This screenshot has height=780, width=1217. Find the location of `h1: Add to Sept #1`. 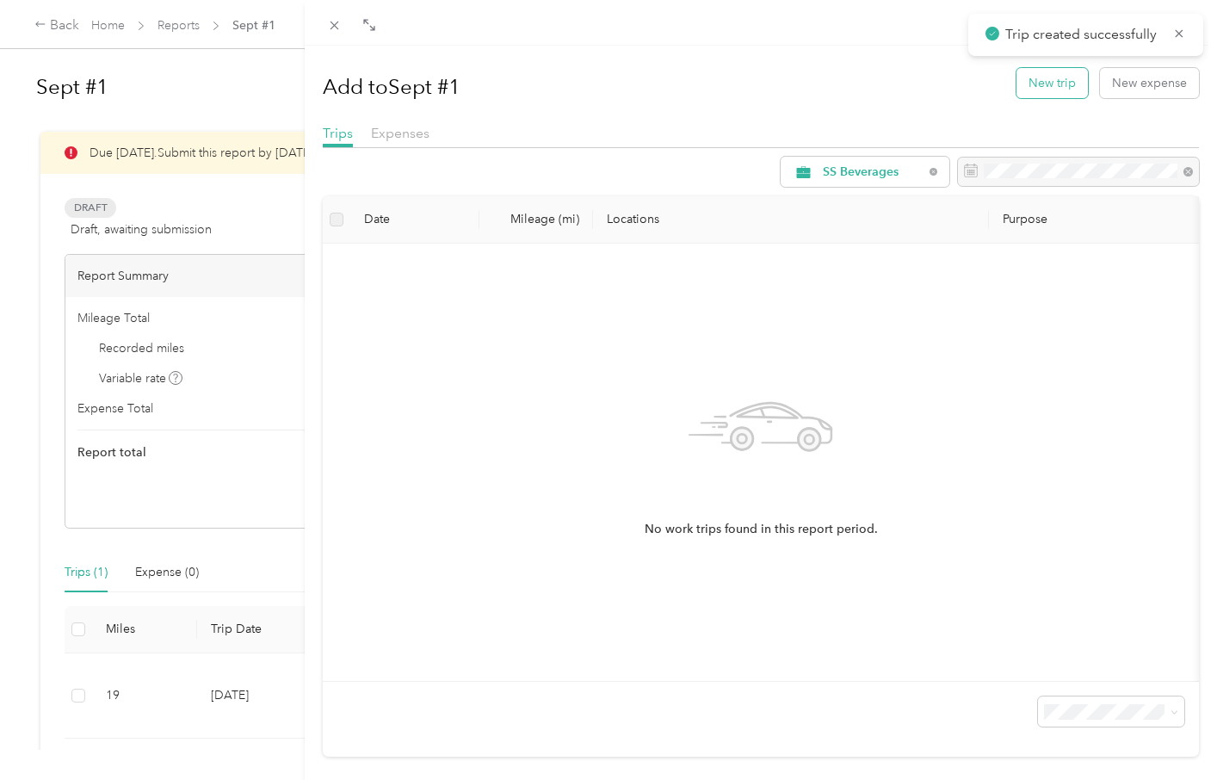

h1: Add to Sept #1 is located at coordinates (392, 87).